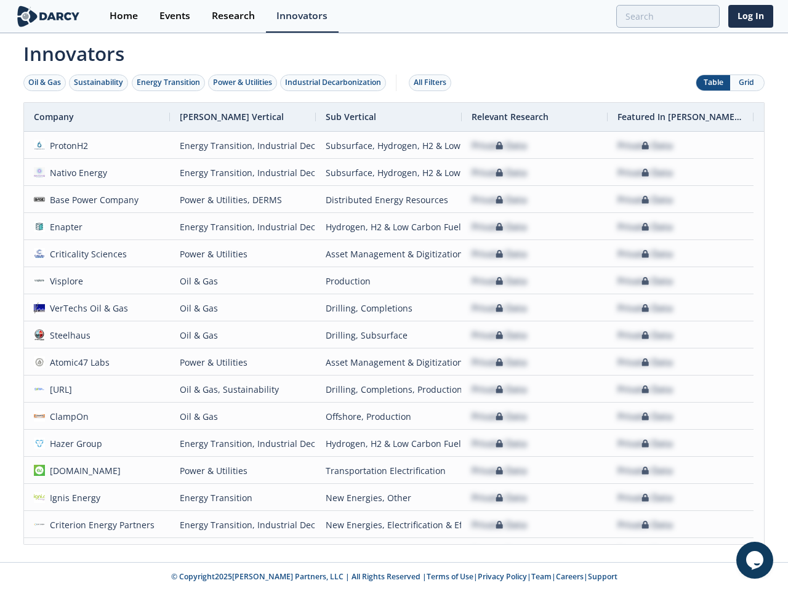  What do you see at coordinates (388, 335) in the screenshot?
I see `div: Drilling, Subsurface` at bounding box center [388, 335].